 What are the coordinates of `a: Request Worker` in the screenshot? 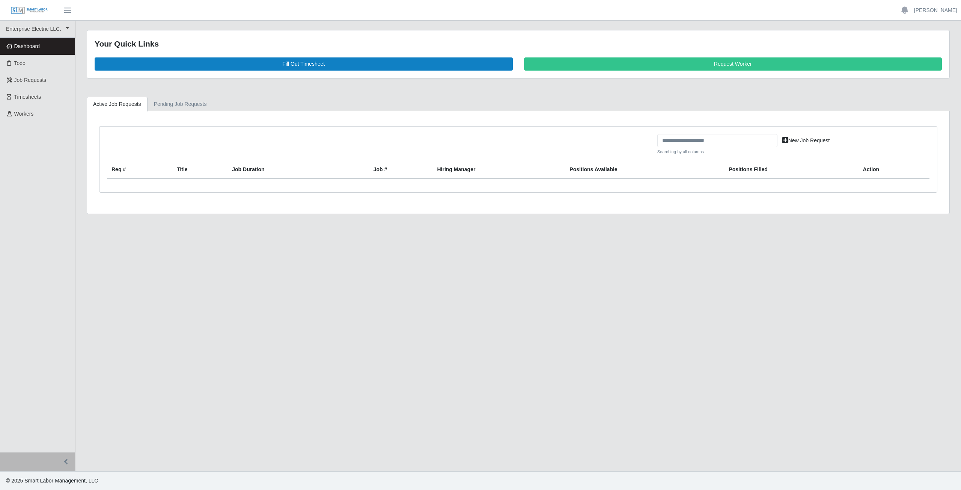 It's located at (733, 64).